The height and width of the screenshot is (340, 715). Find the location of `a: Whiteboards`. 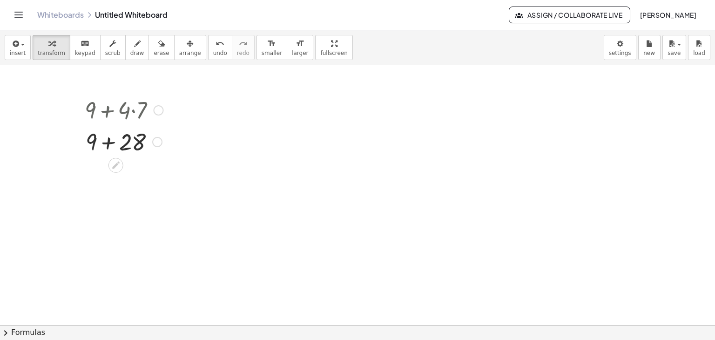

a: Whiteboards is located at coordinates (61, 15).